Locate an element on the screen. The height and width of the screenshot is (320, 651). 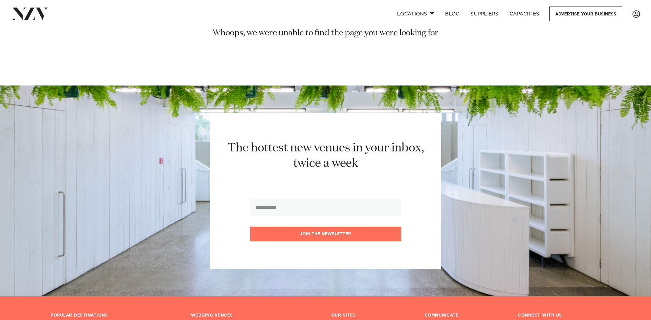
h3: OUR SITES is located at coordinates (344, 315).